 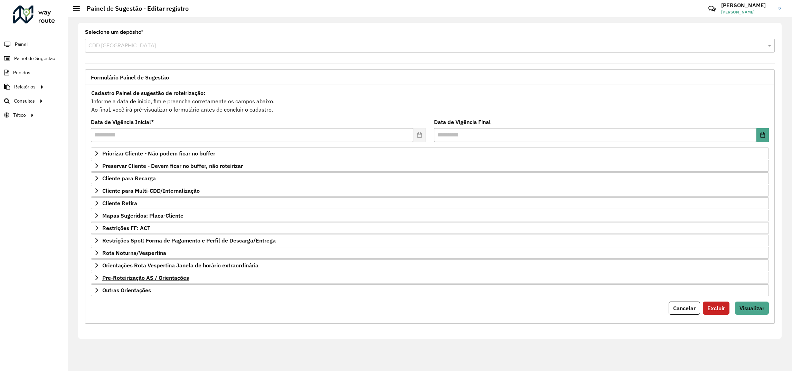 What do you see at coordinates (151, 191) in the screenshot?
I see `span: Cliente para Multi-CDD/Internalização` at bounding box center [151, 191].